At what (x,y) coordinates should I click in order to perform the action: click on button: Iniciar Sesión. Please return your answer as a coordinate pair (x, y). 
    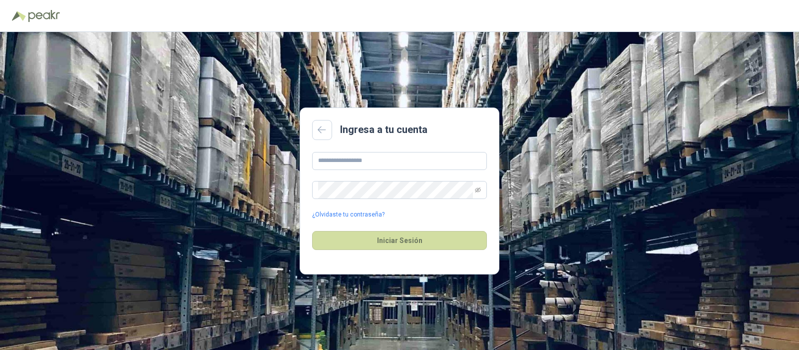
    Looking at the image, I should click on (399, 240).